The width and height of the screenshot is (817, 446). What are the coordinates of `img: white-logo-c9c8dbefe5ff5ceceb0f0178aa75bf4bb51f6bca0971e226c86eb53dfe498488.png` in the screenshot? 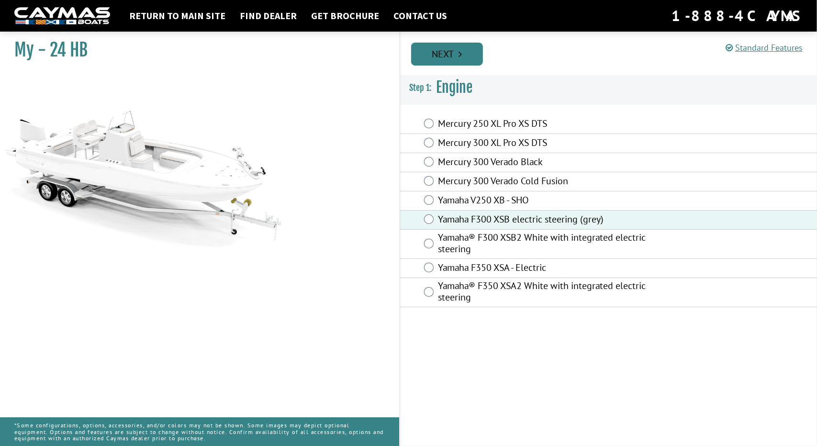 It's located at (62, 16).